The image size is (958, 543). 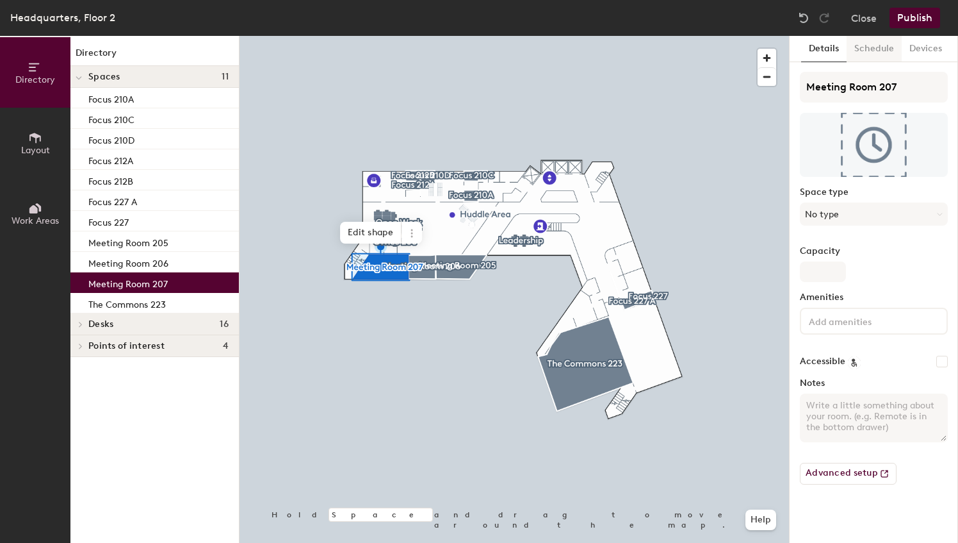 What do you see at coordinates (874, 297) in the screenshot?
I see `label: Amenities` at bounding box center [874, 297].